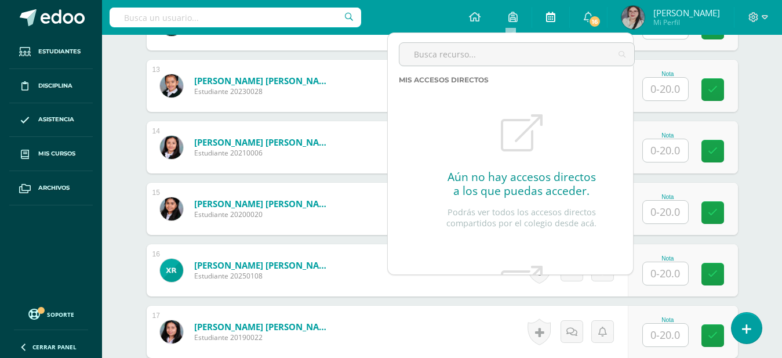 This screenshot has width=782, height=358. What do you see at coordinates (51, 313) in the screenshot?
I see `a: Soporte` at bounding box center [51, 313].